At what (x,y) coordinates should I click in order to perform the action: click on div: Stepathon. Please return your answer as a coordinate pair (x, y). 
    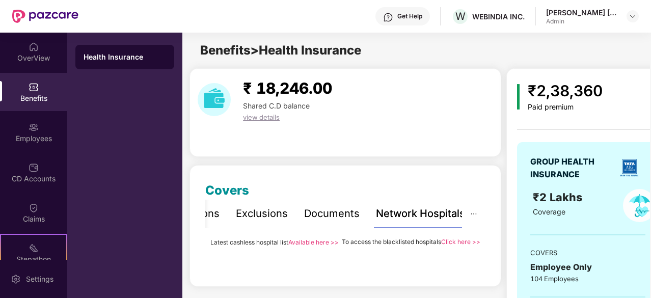
    Looking at the image, I should click on (34, 259).